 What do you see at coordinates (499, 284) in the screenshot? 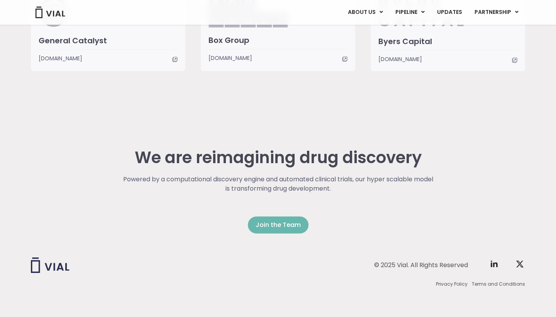
I see `a: Terms and Conditions` at bounding box center [499, 284].